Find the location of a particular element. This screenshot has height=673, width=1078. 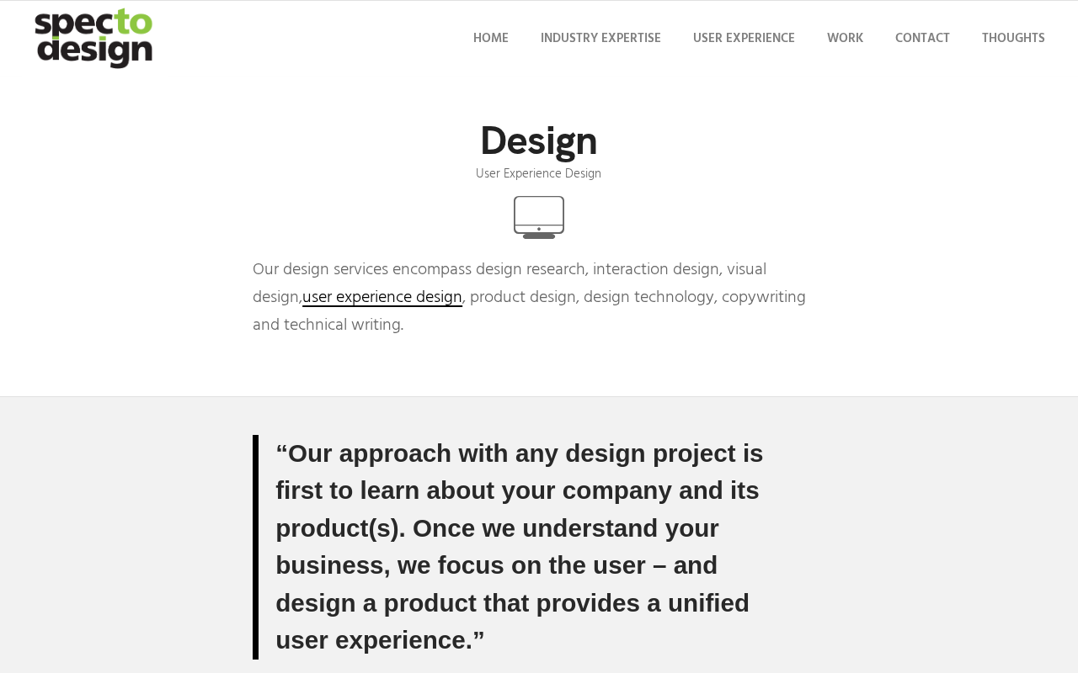

h1: Design is located at coordinates (539, 141).